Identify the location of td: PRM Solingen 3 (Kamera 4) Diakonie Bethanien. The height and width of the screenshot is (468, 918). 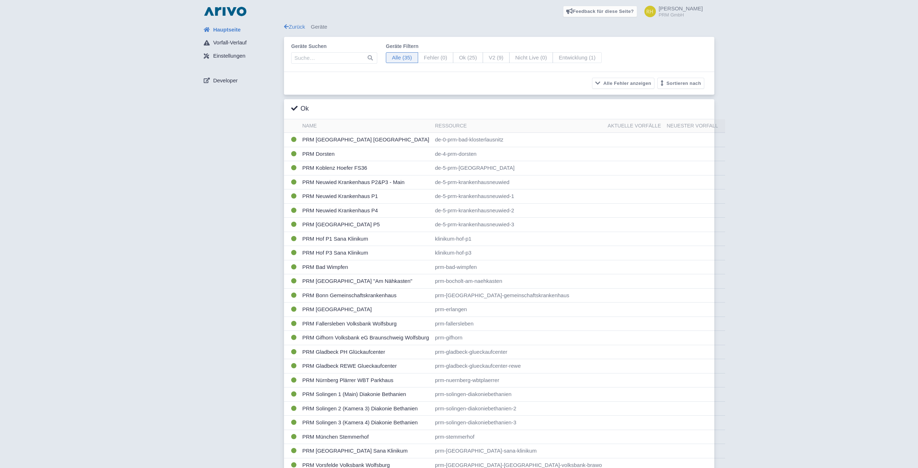
(366, 423).